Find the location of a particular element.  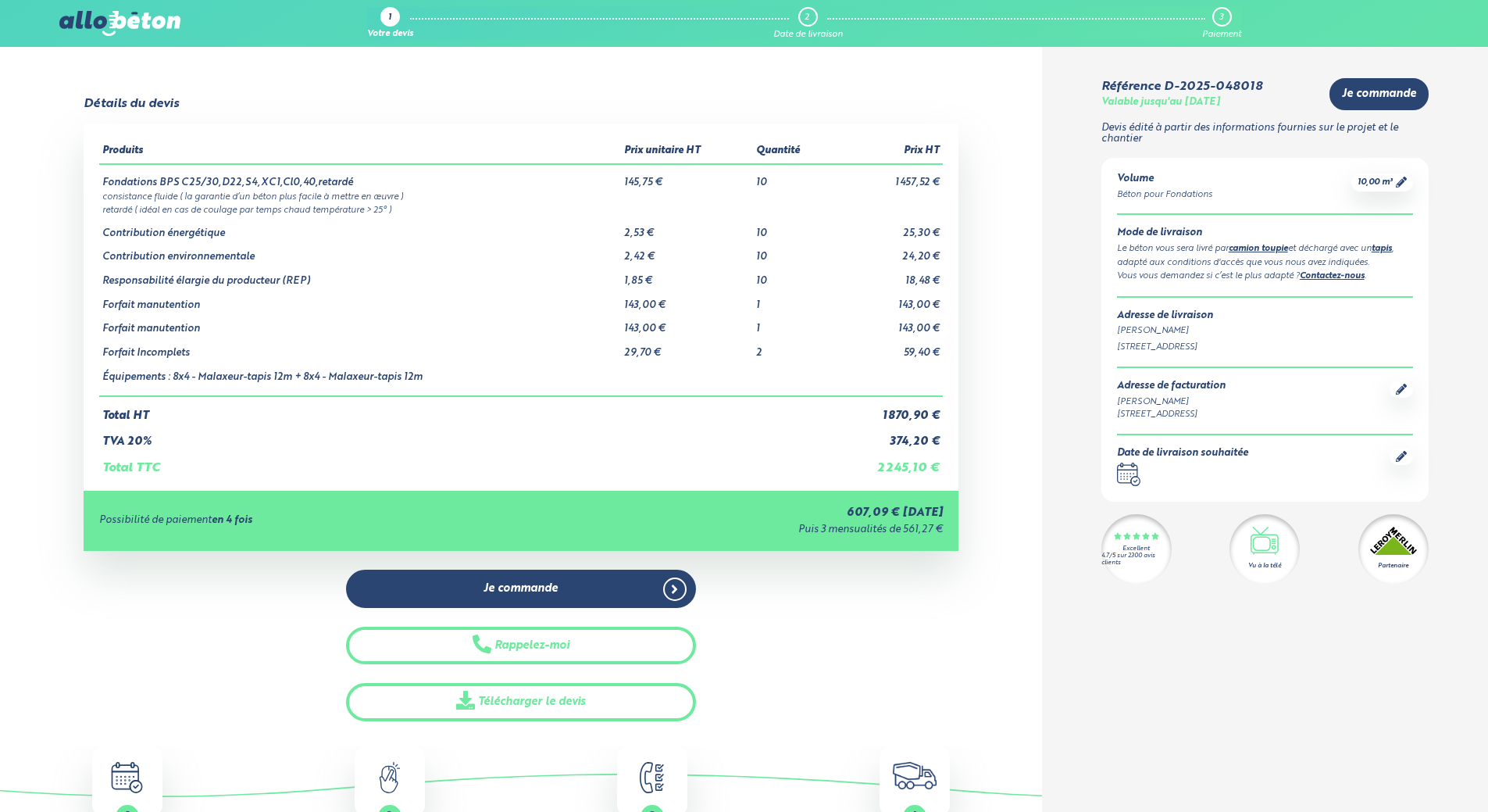

img: allobéton is located at coordinates (120, 24).